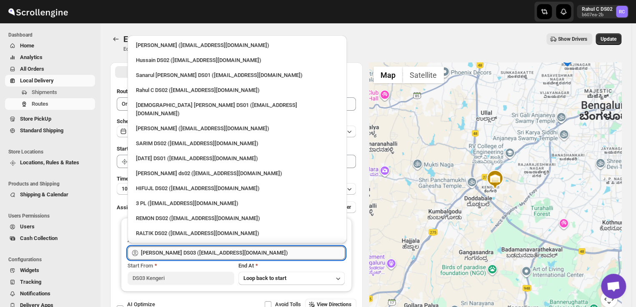 This screenshot has width=636, height=307. Describe the element at coordinates (42, 130) in the screenshot. I see `span: Standard Shipping` at that location.